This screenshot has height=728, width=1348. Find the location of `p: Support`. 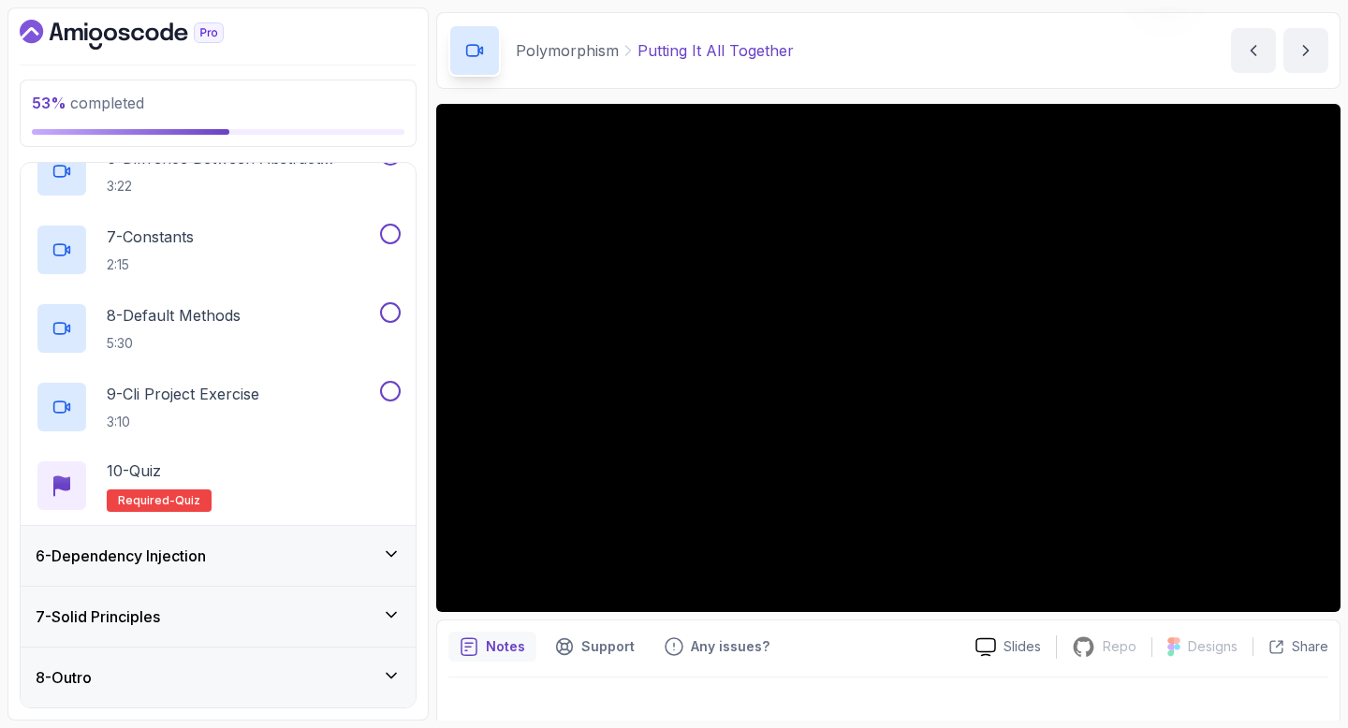

p: Support is located at coordinates (607, 647).